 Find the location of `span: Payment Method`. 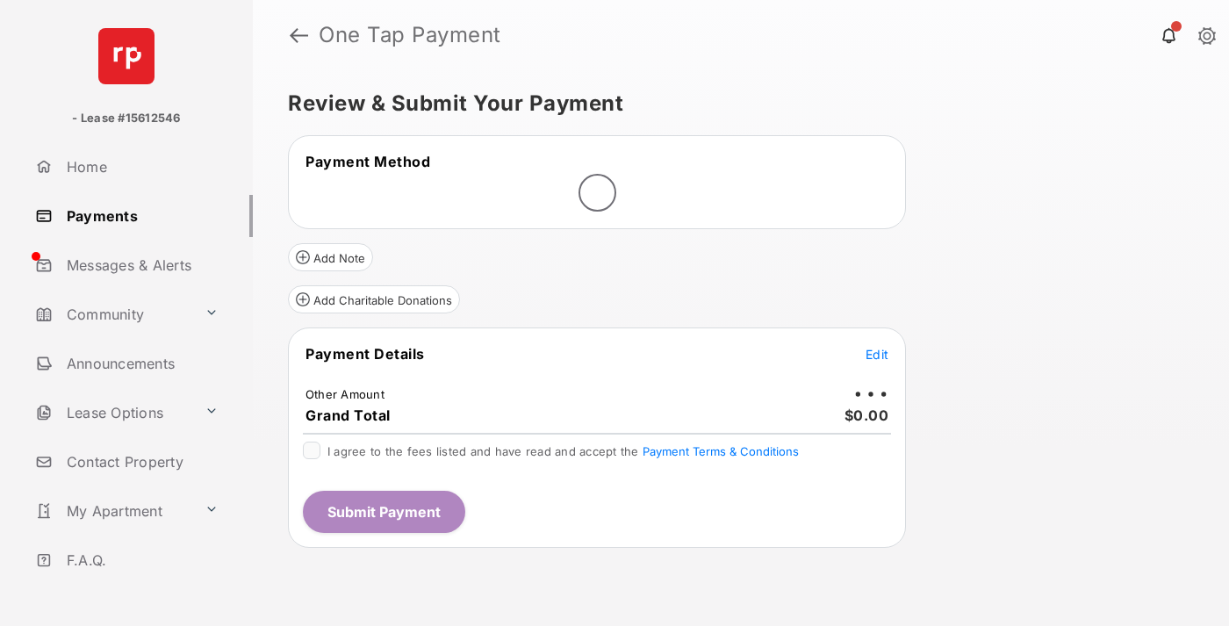

span: Payment Method is located at coordinates (368, 162).